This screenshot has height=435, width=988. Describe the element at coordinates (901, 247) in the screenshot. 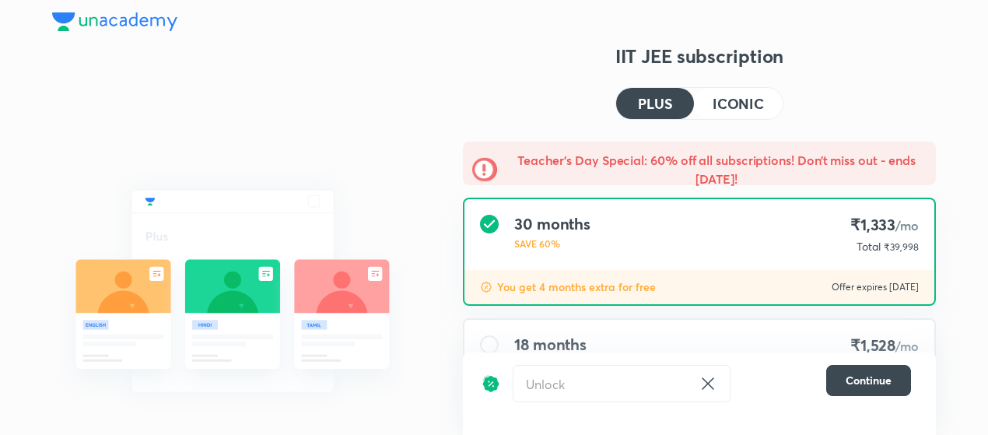

I see `span: ₹39,998` at that location.